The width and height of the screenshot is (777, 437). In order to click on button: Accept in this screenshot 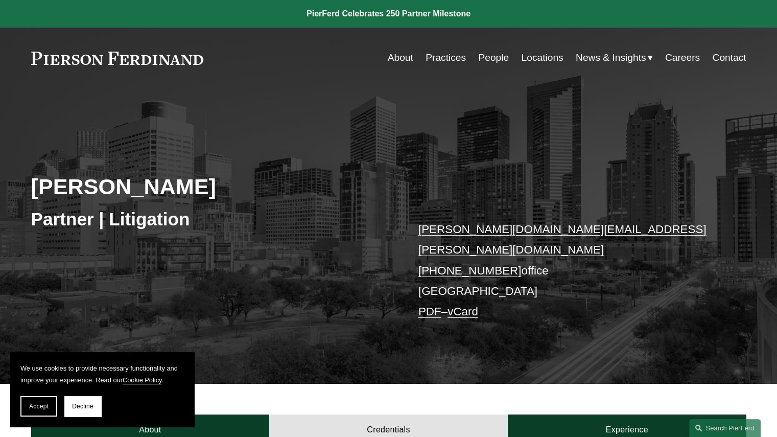, I will do `click(39, 406)`.